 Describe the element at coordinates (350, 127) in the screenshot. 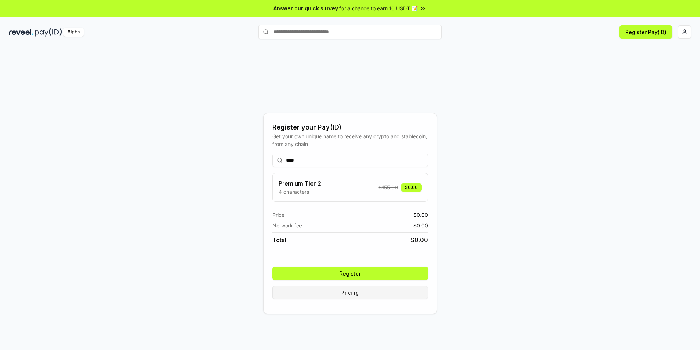

I see `div: Register your Pay(ID)` at that location.